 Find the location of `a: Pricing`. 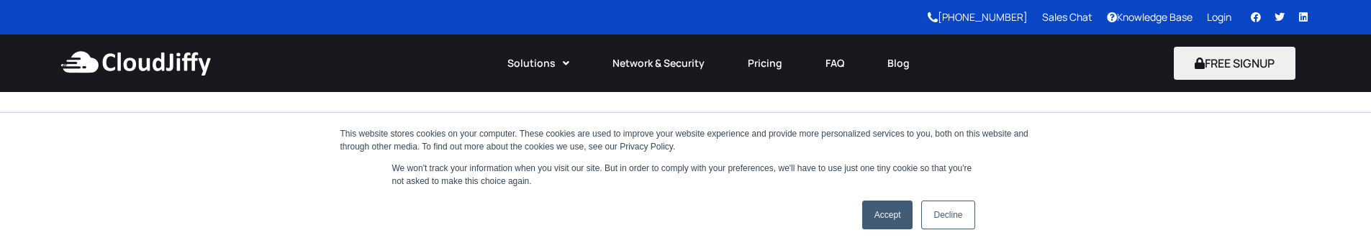

a: Pricing is located at coordinates (765, 63).